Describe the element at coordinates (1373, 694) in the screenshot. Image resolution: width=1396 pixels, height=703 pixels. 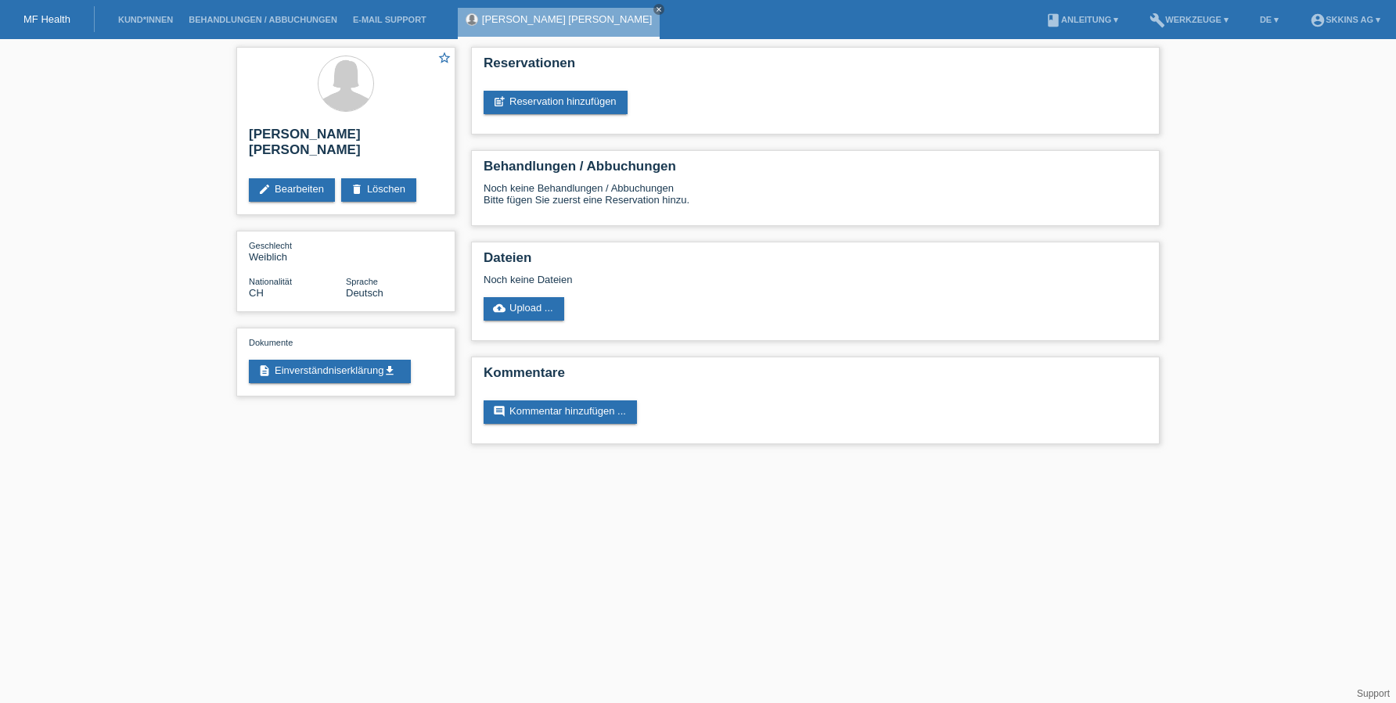
I see `a: Support` at that location.